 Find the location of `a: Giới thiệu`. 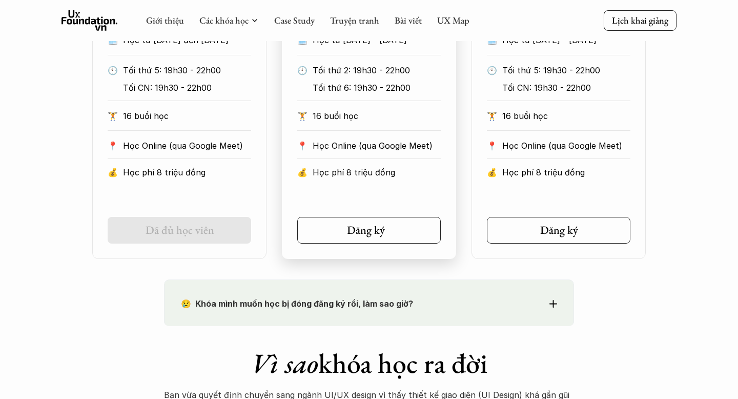

a: Giới thiệu is located at coordinates (165, 20).